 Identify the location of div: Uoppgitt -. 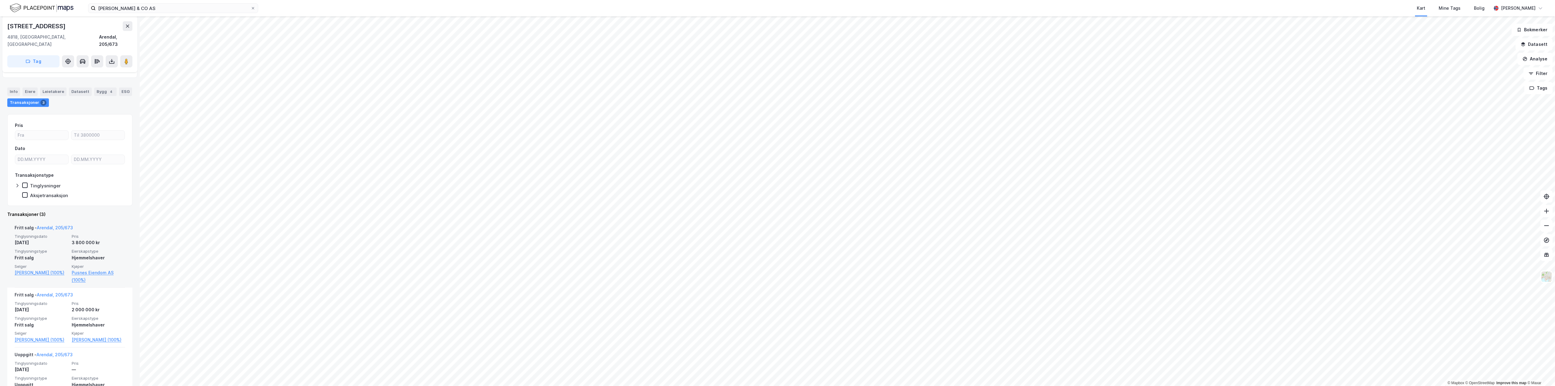
(43, 356).